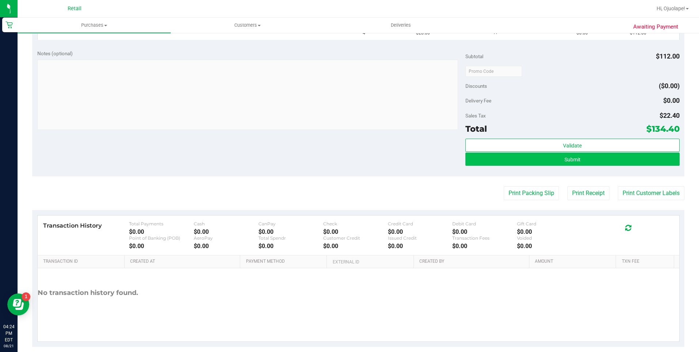 The width and height of the screenshot is (699, 352). Describe the element at coordinates (478, 101) in the screenshot. I see `span: Delivery Fee` at that location.